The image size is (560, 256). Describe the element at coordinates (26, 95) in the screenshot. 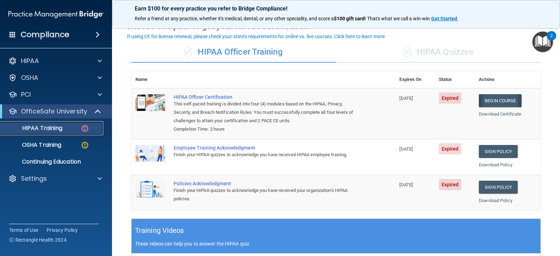

I see `p: PCI` at that location.